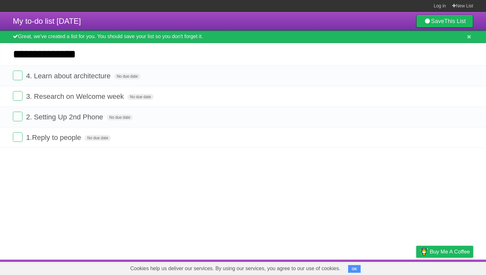  What do you see at coordinates (453, 268) in the screenshot?
I see `a: Suggest a feature` at bounding box center [453, 268].